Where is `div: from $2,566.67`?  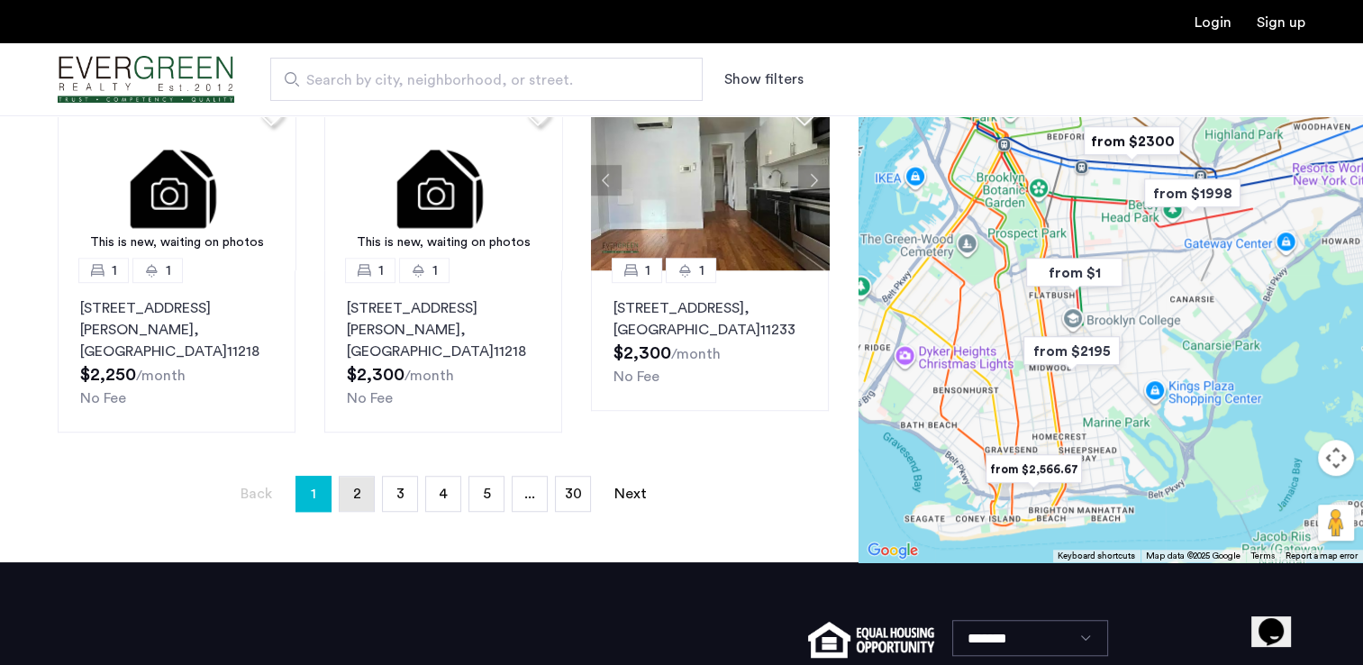
div: from $2,566.67 is located at coordinates (1033, 468).